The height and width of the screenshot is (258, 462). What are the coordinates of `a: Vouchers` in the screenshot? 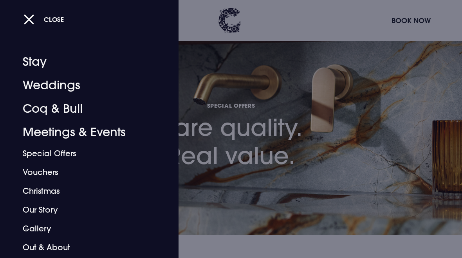 It's located at (84, 172).